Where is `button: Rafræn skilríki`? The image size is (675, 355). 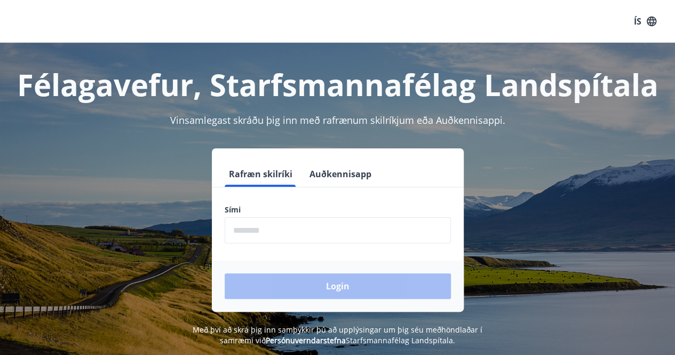
button: Rafræn skilríki is located at coordinates (260, 174).